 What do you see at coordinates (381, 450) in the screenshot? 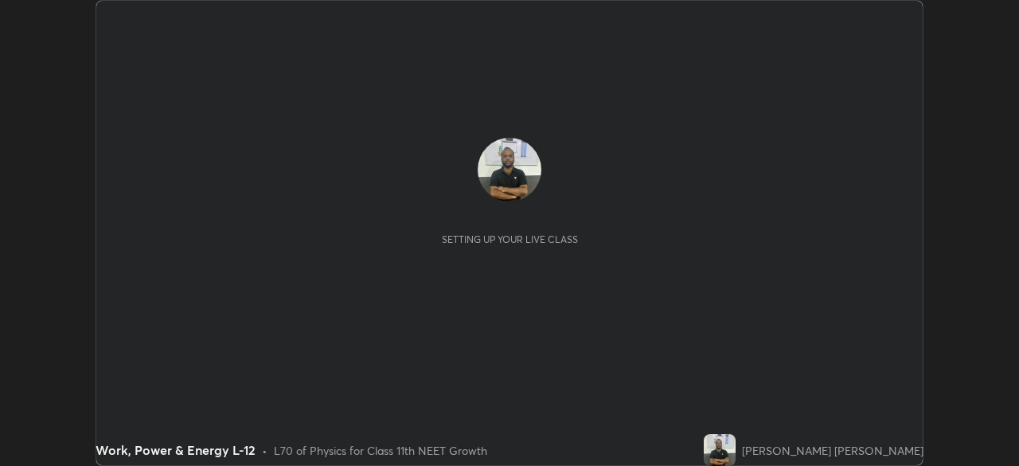
I see `div: L70 of Physics for Class 11th NEET Growth` at bounding box center [381, 450].